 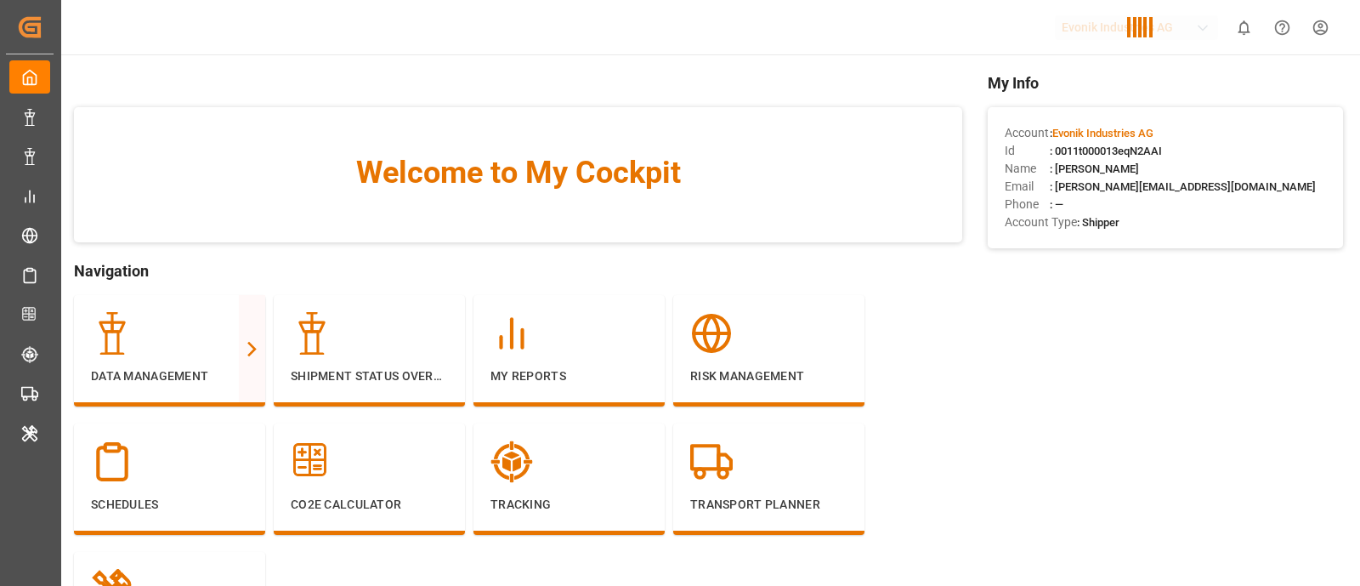 I want to click on button: Help Center, so click(x=1282, y=27).